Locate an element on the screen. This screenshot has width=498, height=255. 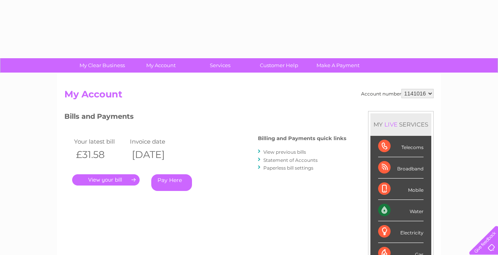
td: Your latest bill is located at coordinates (100, 141).